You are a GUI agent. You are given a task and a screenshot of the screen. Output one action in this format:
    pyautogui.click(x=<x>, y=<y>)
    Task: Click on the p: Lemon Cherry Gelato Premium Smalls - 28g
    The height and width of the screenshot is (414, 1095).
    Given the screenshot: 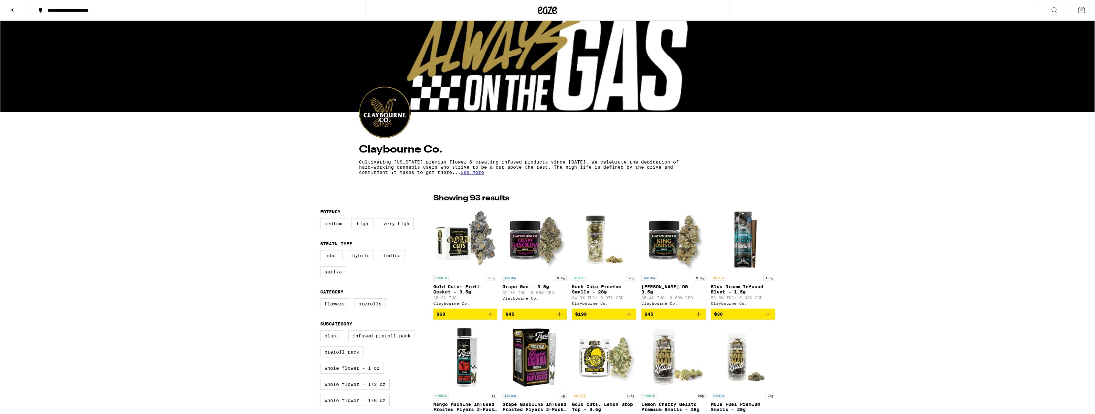 What is the action you would take?
    pyautogui.click(x=674, y=407)
    